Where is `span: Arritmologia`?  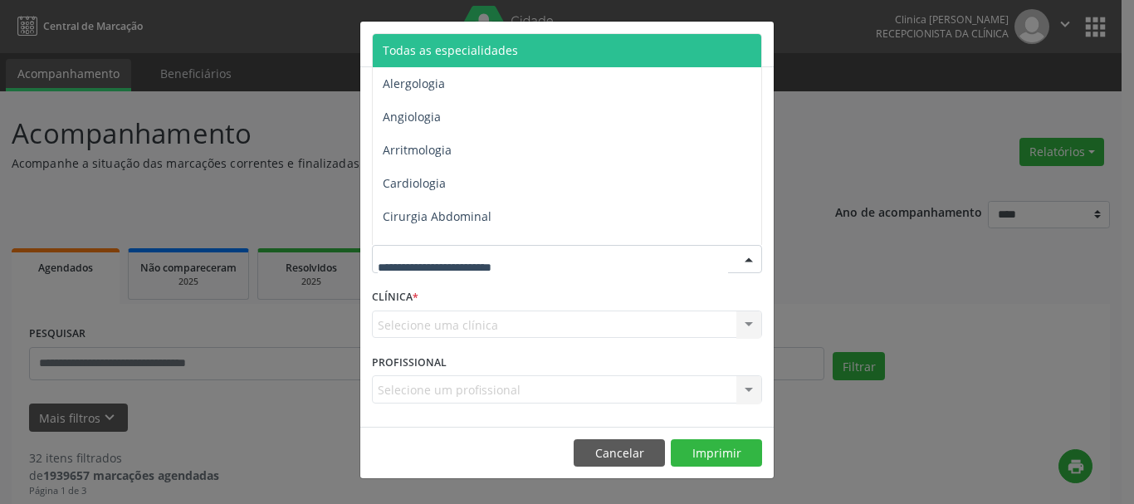 span: Arritmologia is located at coordinates (417, 149).